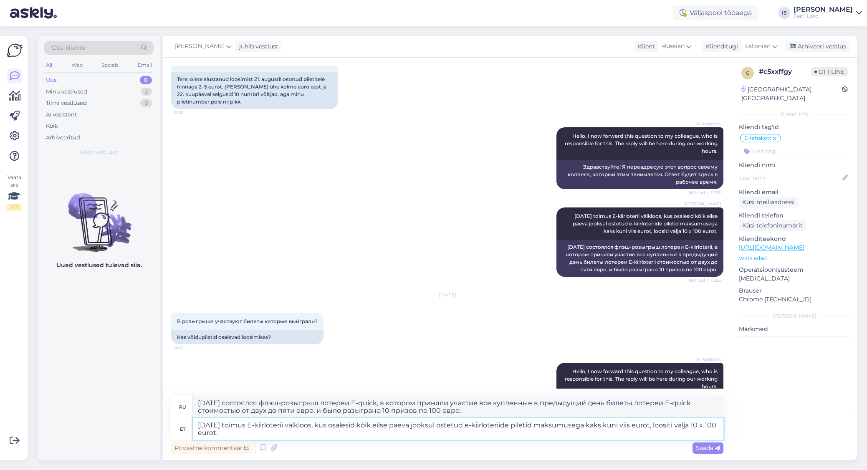  What do you see at coordinates (705, 280) in the screenshot?
I see `span: Nähtud ✓ 13:55` at bounding box center [705, 280].